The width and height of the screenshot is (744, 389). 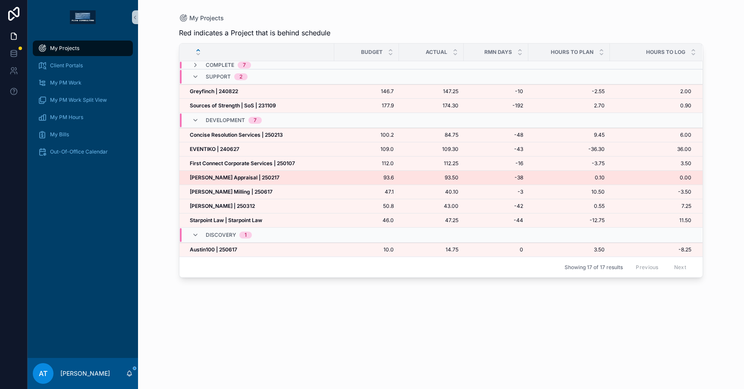 What do you see at coordinates (593, 267) in the screenshot?
I see `span: Showing 17 of 17 results` at bounding box center [593, 267].